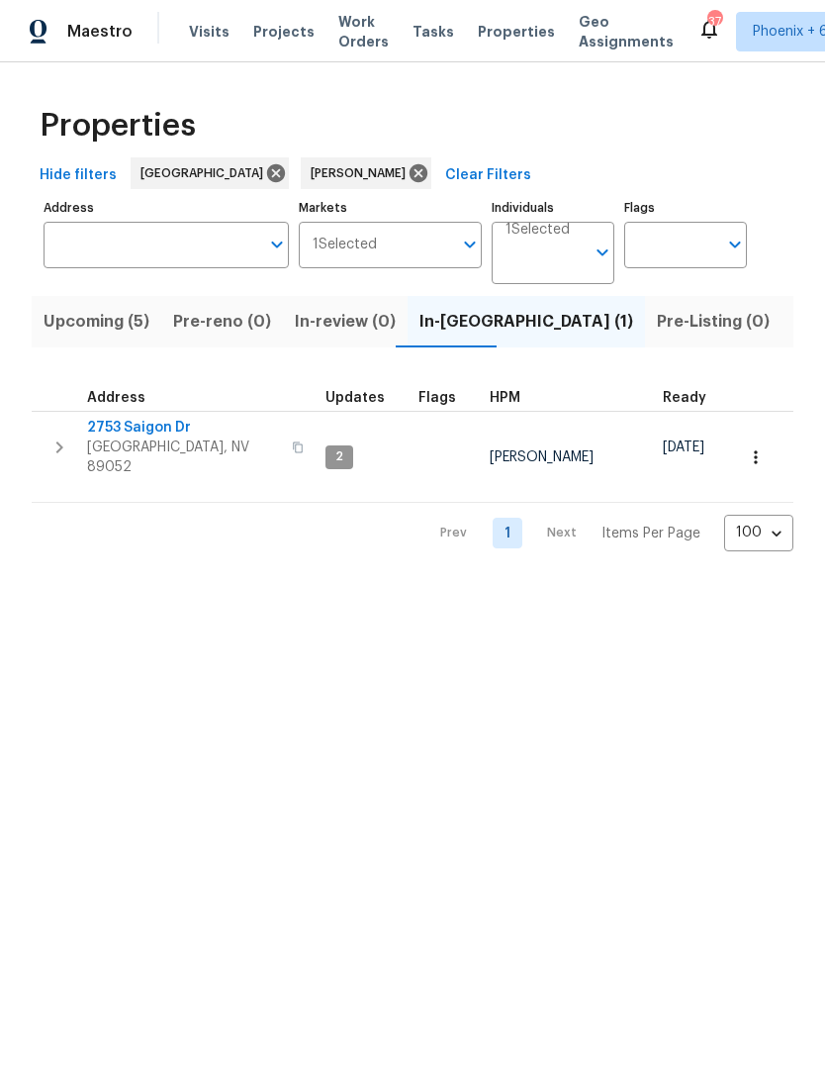  What do you see at coordinates (166, 208) in the screenshot?
I see `label: Address` at bounding box center [166, 208].